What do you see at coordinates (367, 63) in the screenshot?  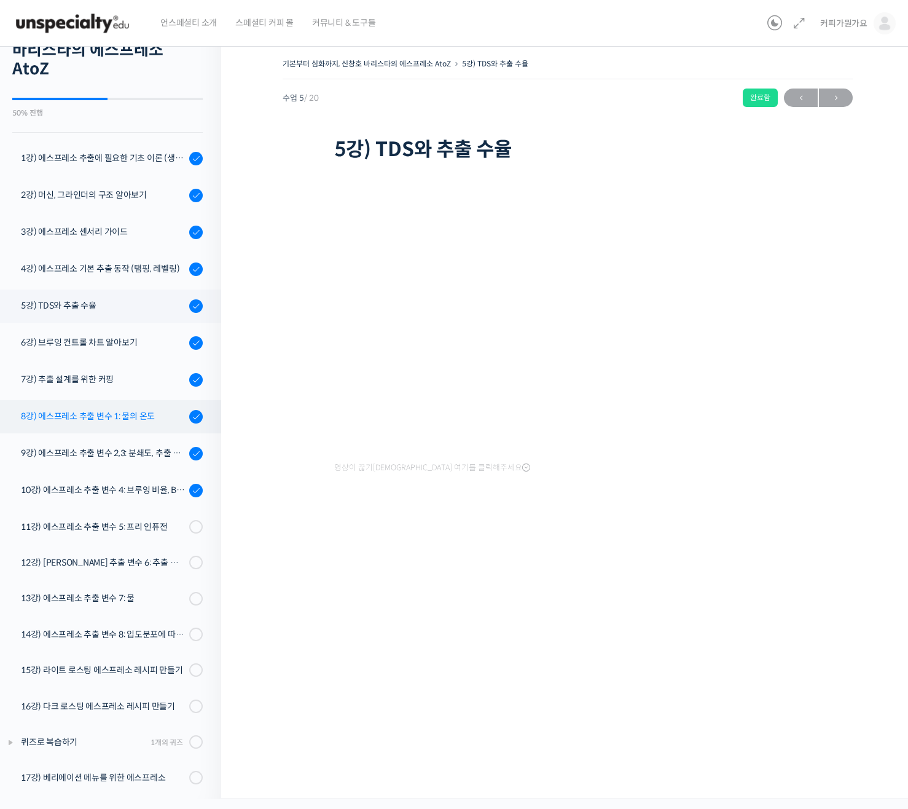 I see `a: 기본부터 심화까지, 신창호 바리스타의 에스프레소 AtoZ` at bounding box center [367, 63].